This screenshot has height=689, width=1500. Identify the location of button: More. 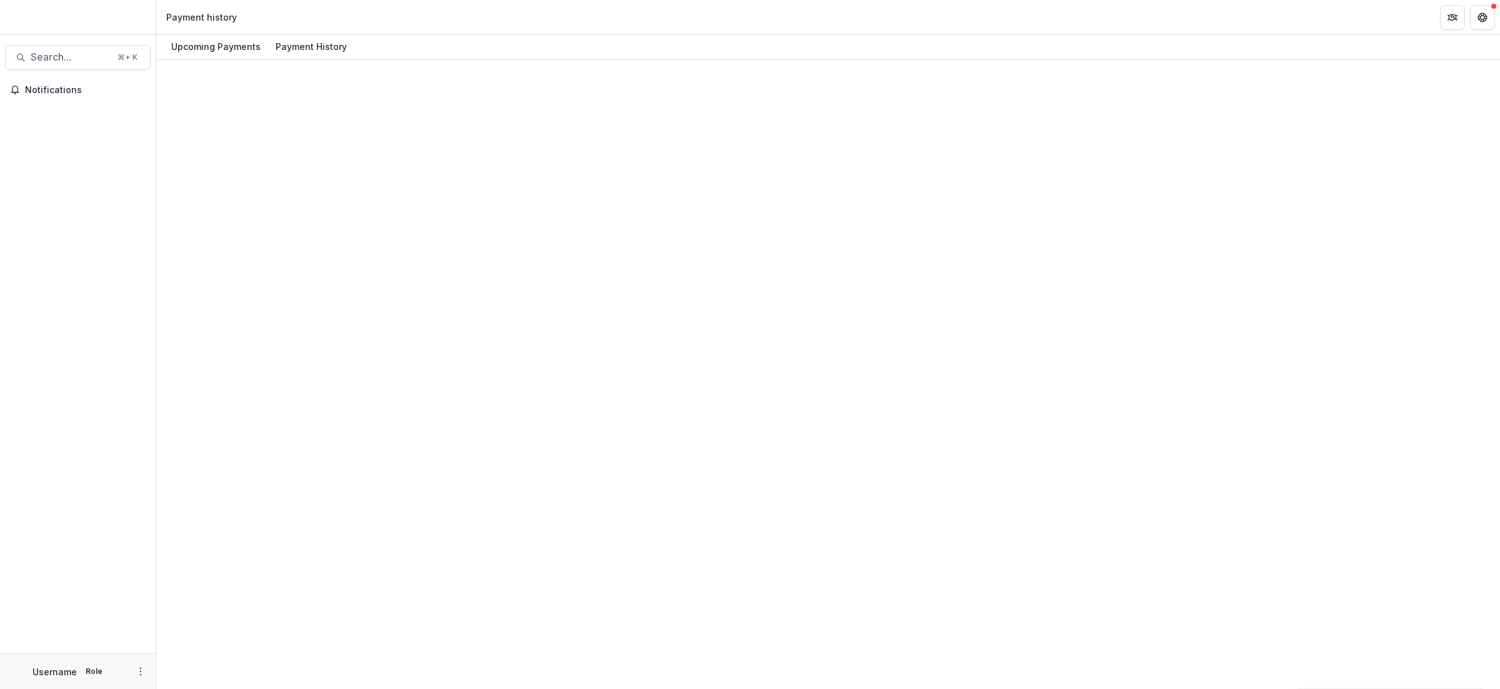
(141, 672).